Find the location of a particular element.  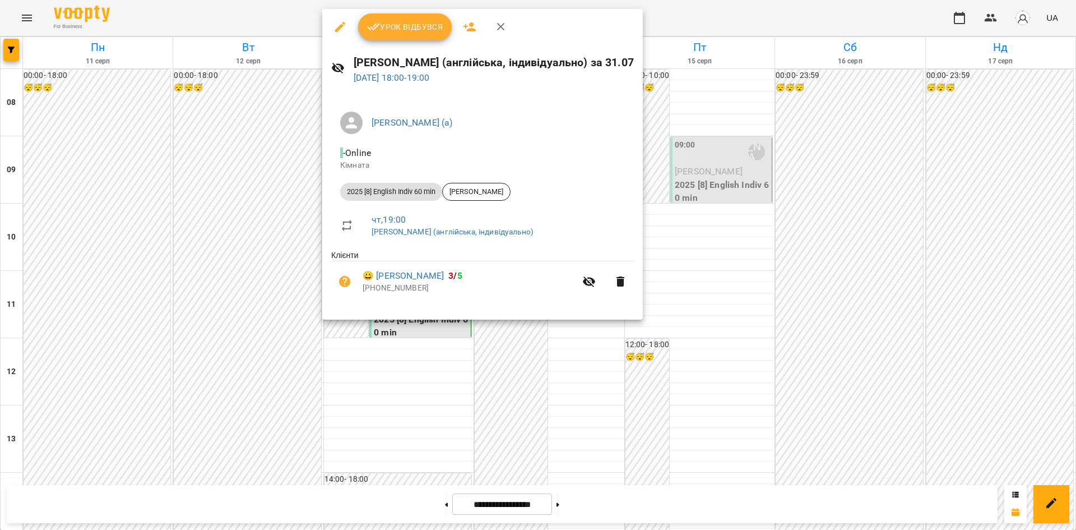

button: Візит ще не сплачено. Додати оплату? is located at coordinates (345, 281).